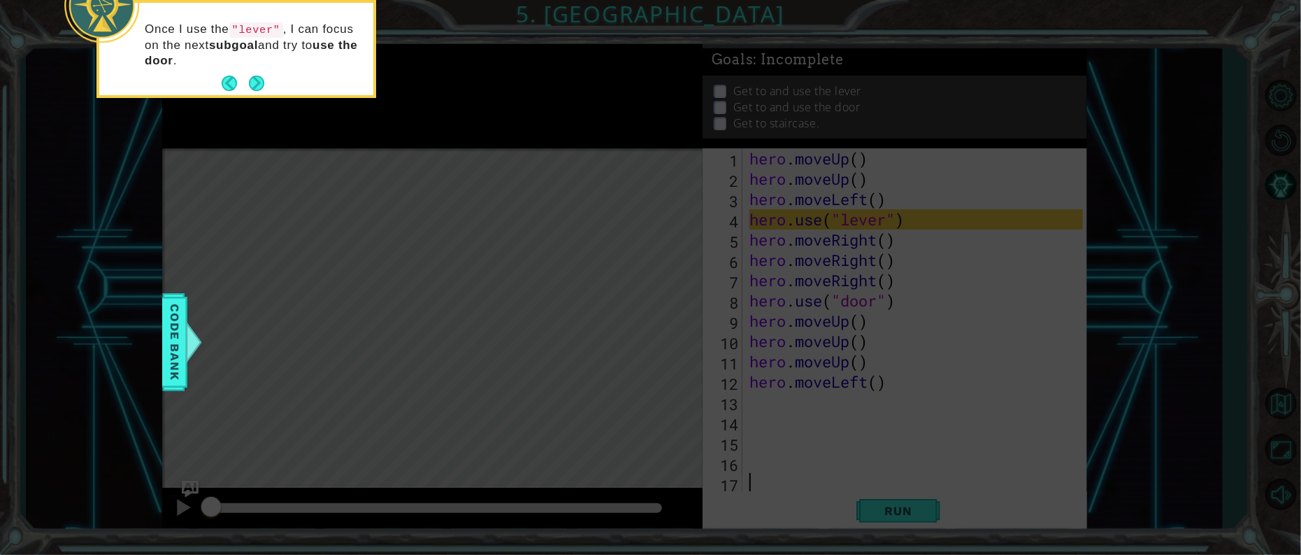 This screenshot has width=1301, height=555. Describe the element at coordinates (254, 45) in the screenshot. I see `p: Once I use the , I can focus on the next and try to .` at that location.